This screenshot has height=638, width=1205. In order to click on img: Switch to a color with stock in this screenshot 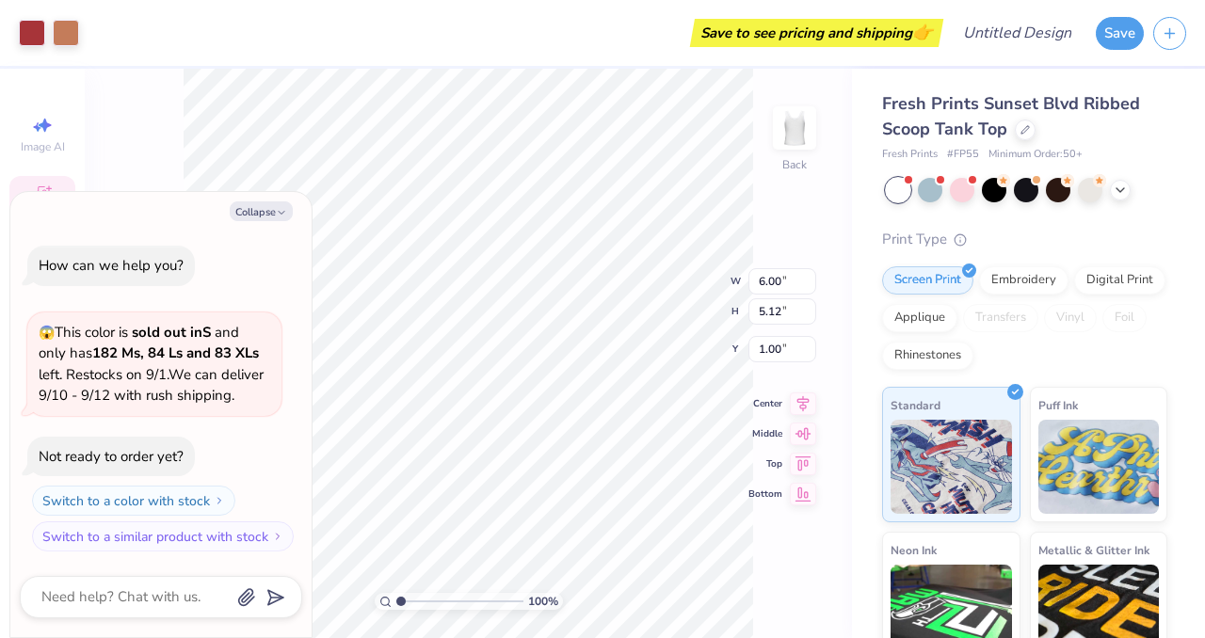, I will do `click(219, 501)`.